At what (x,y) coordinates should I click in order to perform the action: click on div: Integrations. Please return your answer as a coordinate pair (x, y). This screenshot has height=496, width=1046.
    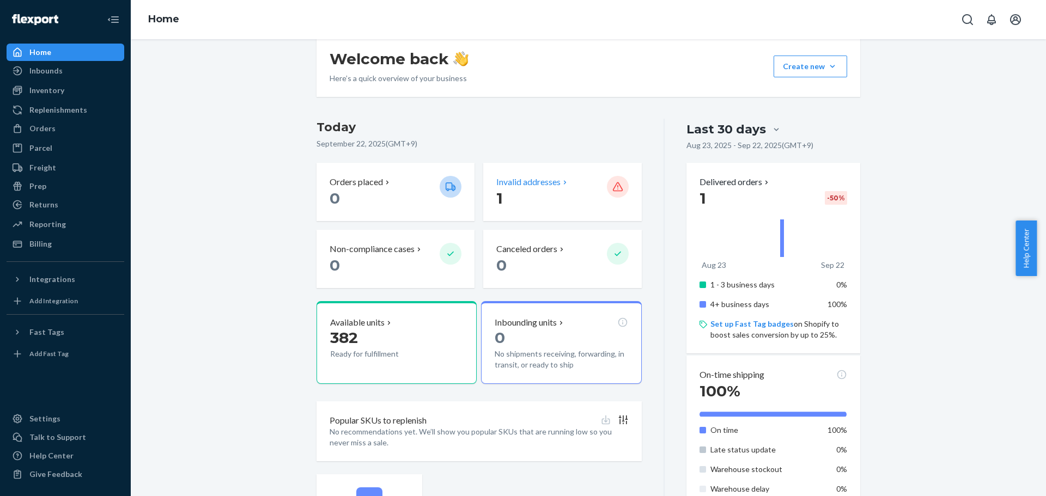
    Looking at the image, I should click on (52, 280).